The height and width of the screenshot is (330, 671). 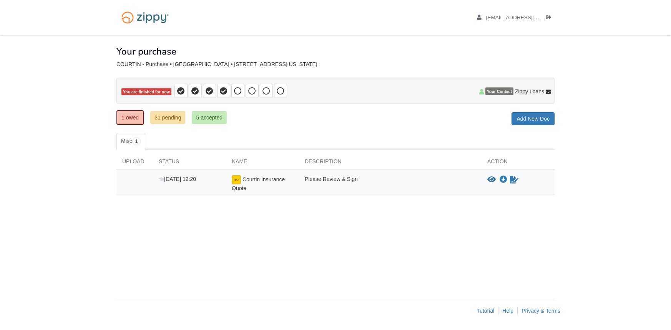 I want to click on a: 31 pending, so click(x=167, y=118).